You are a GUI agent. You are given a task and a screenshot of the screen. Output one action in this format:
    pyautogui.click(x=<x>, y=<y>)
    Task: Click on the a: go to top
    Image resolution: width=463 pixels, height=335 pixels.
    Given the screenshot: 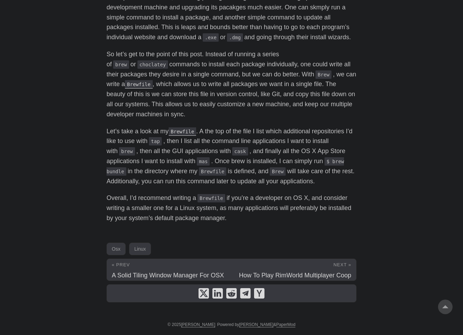 What is the action you would take?
    pyautogui.click(x=445, y=307)
    